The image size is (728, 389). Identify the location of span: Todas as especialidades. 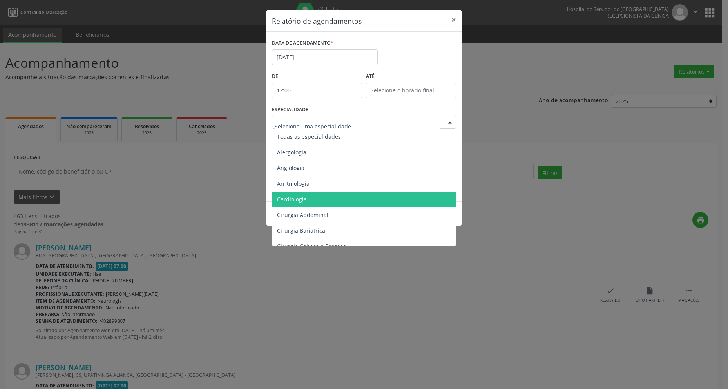
(309, 136).